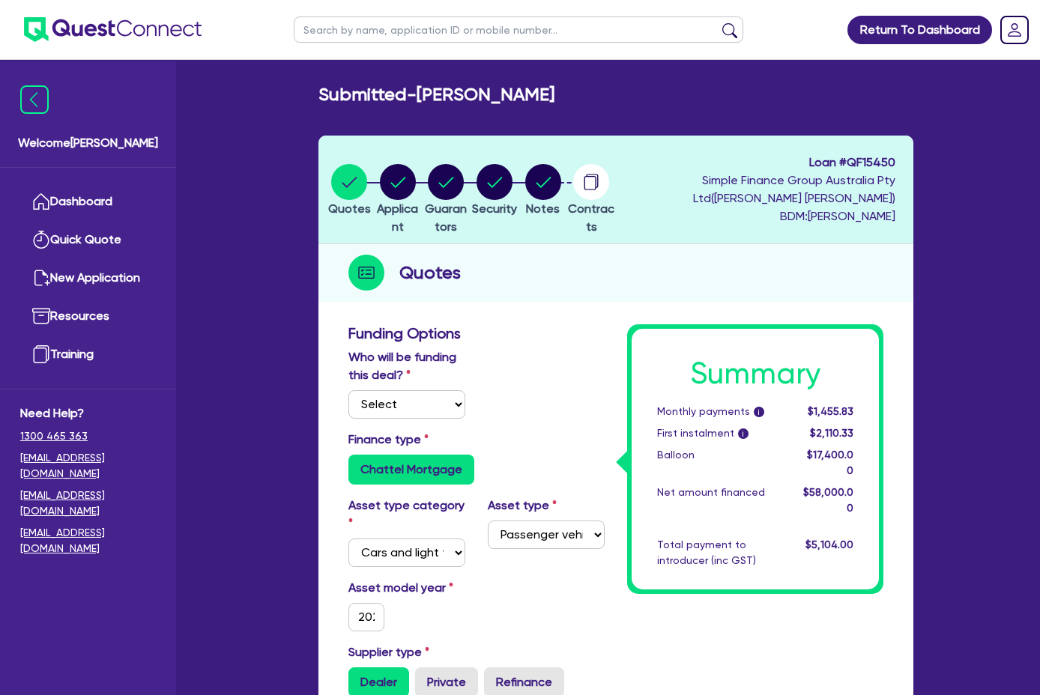 The height and width of the screenshot is (695, 1040). What do you see at coordinates (718, 463) in the screenshot?
I see `div: Balloon` at bounding box center [718, 463].